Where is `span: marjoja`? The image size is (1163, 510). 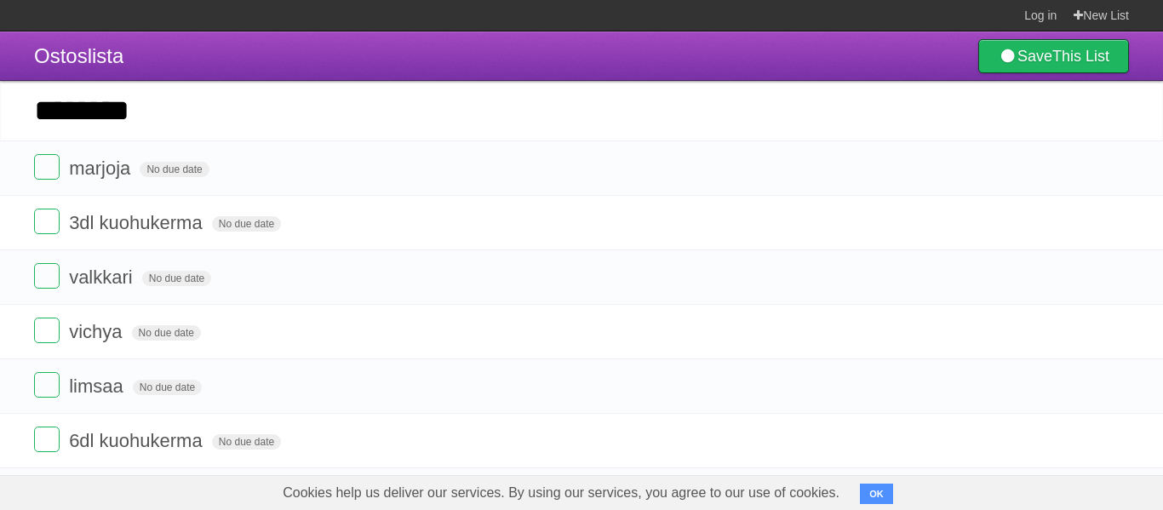
span: marjoja is located at coordinates (101, 168).